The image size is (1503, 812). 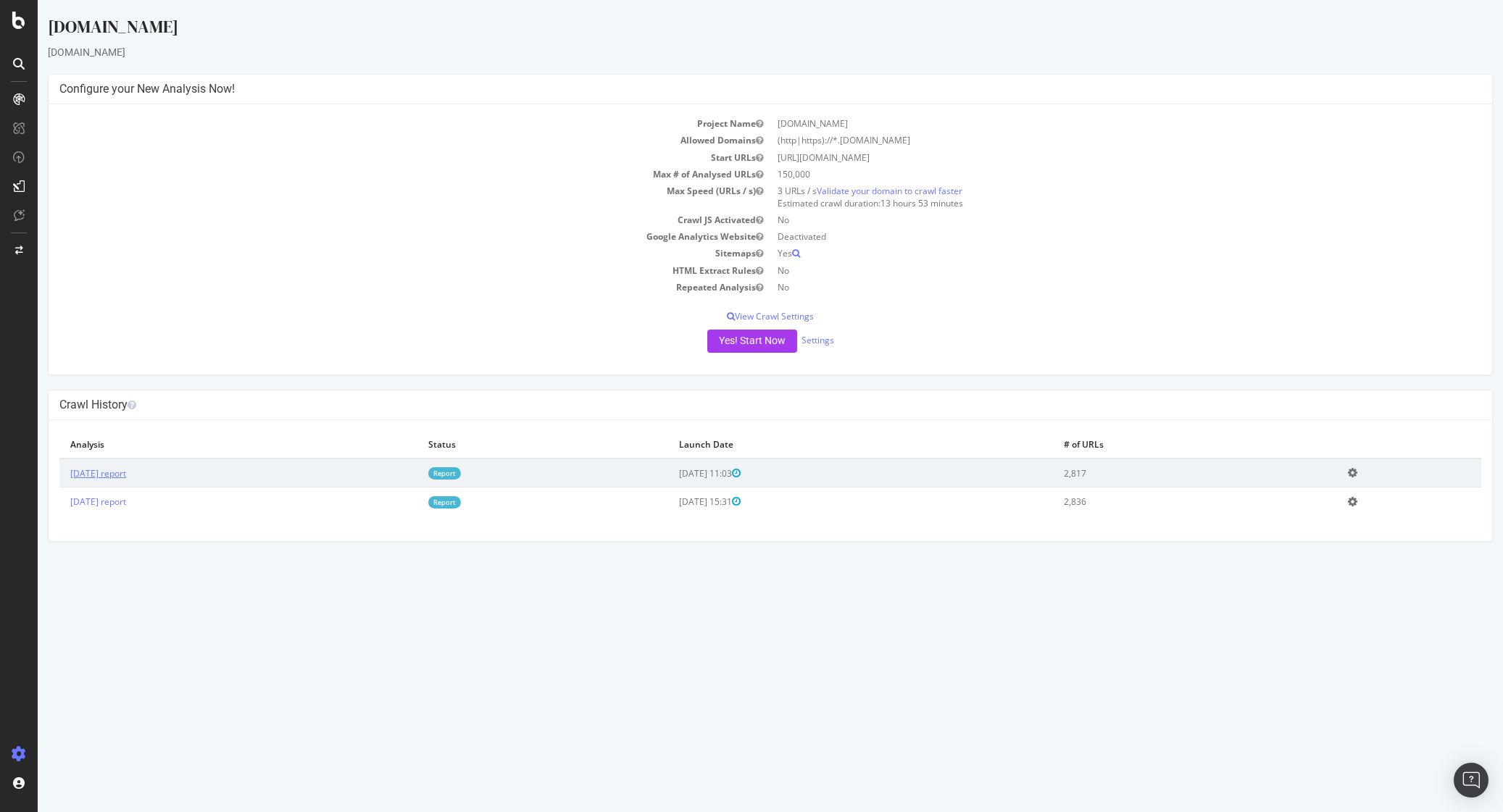 What do you see at coordinates (377, 237) in the screenshot?
I see `td: Google Analytics Website` at bounding box center [377, 237].